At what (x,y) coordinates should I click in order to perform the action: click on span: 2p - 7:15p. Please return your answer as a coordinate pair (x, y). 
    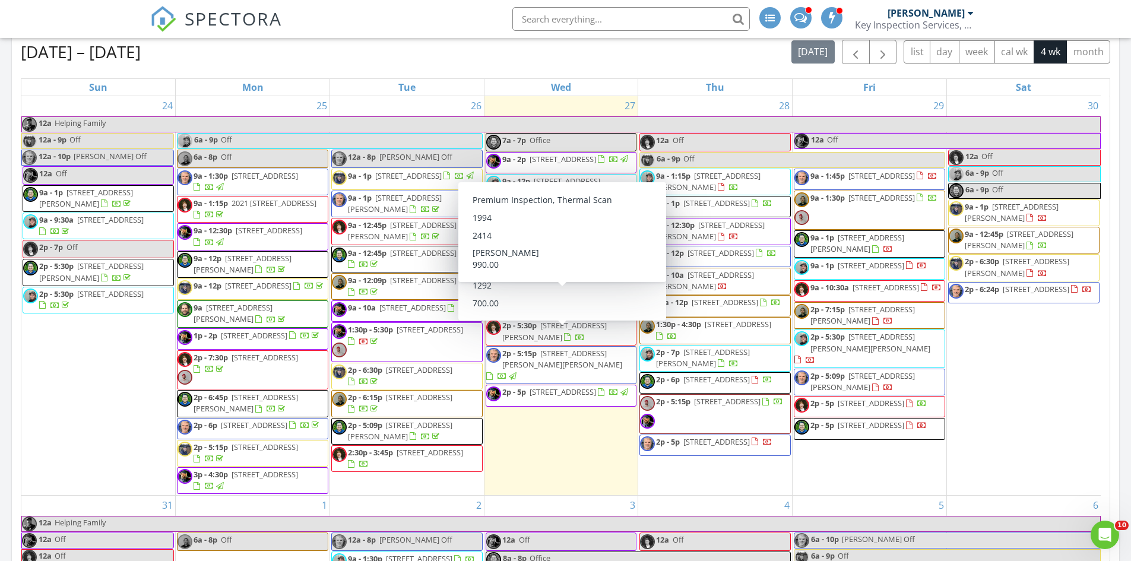
    Looking at the image, I should click on (827, 309).